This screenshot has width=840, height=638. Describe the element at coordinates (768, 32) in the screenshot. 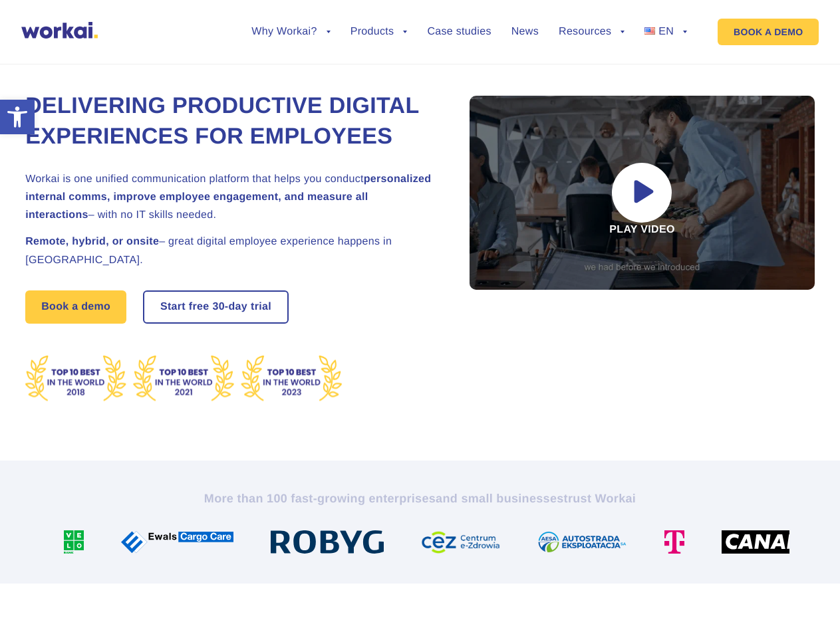

I see `a: BOOK A DEMO` at that location.